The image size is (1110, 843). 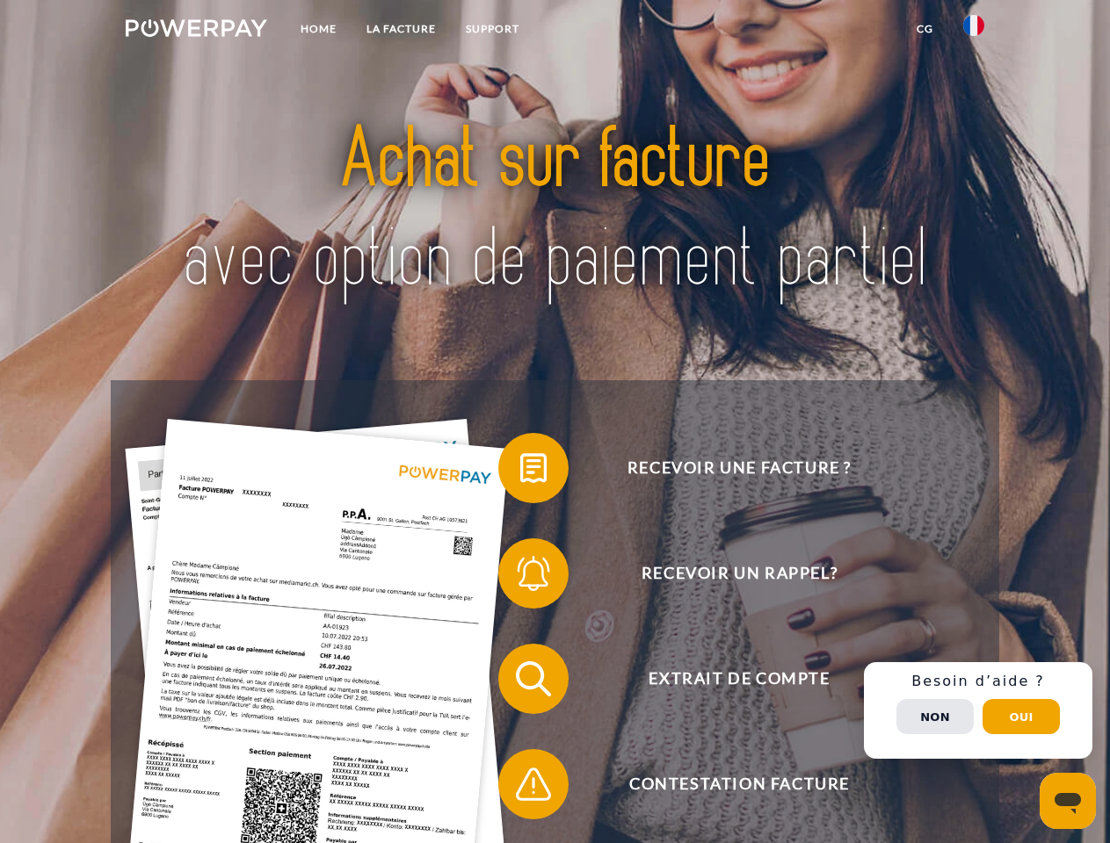 What do you see at coordinates (973, 25) in the screenshot?
I see `img: fr` at bounding box center [973, 25].